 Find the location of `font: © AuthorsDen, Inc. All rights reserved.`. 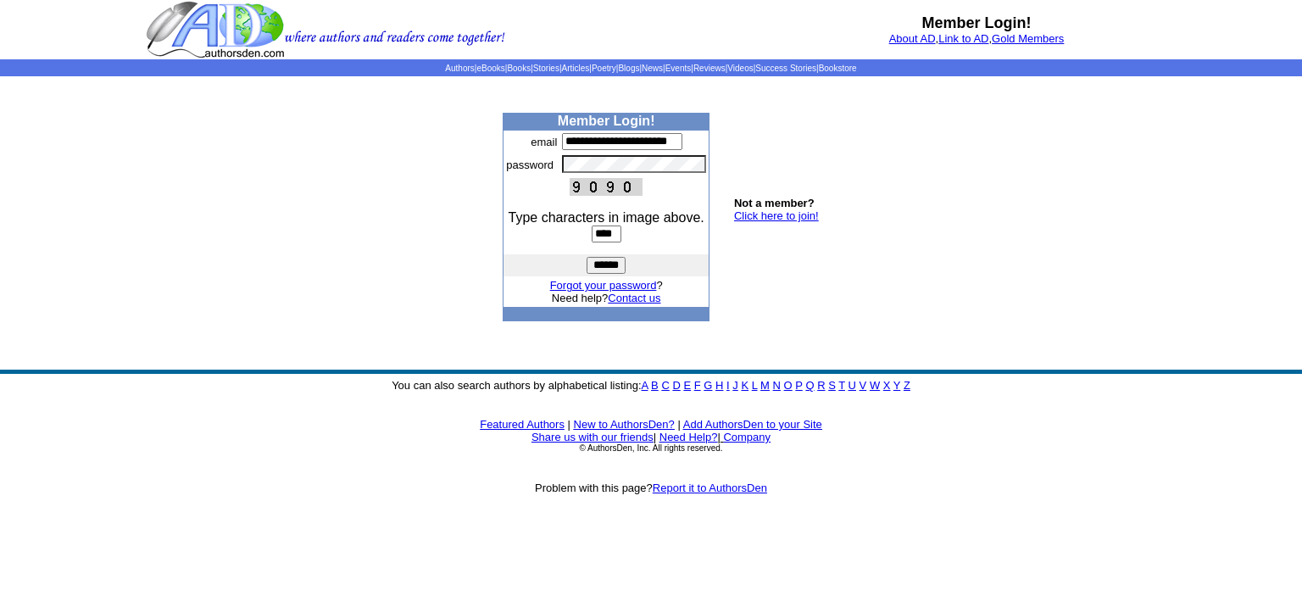

font: © AuthorsDen, Inc. All rights reserved. is located at coordinates (650, 448).